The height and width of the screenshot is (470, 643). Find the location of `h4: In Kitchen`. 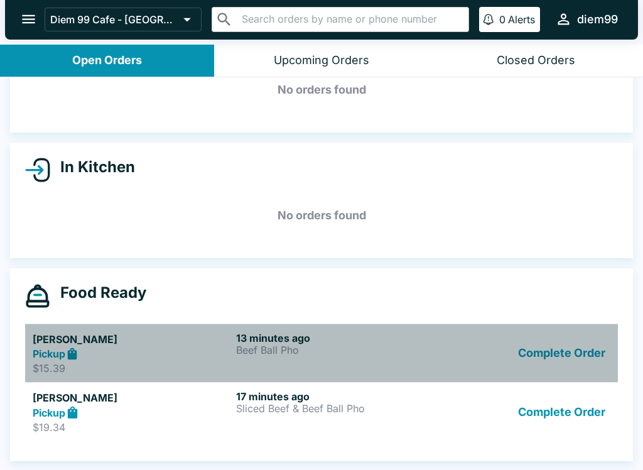

h4: In Kitchen is located at coordinates (92, 167).